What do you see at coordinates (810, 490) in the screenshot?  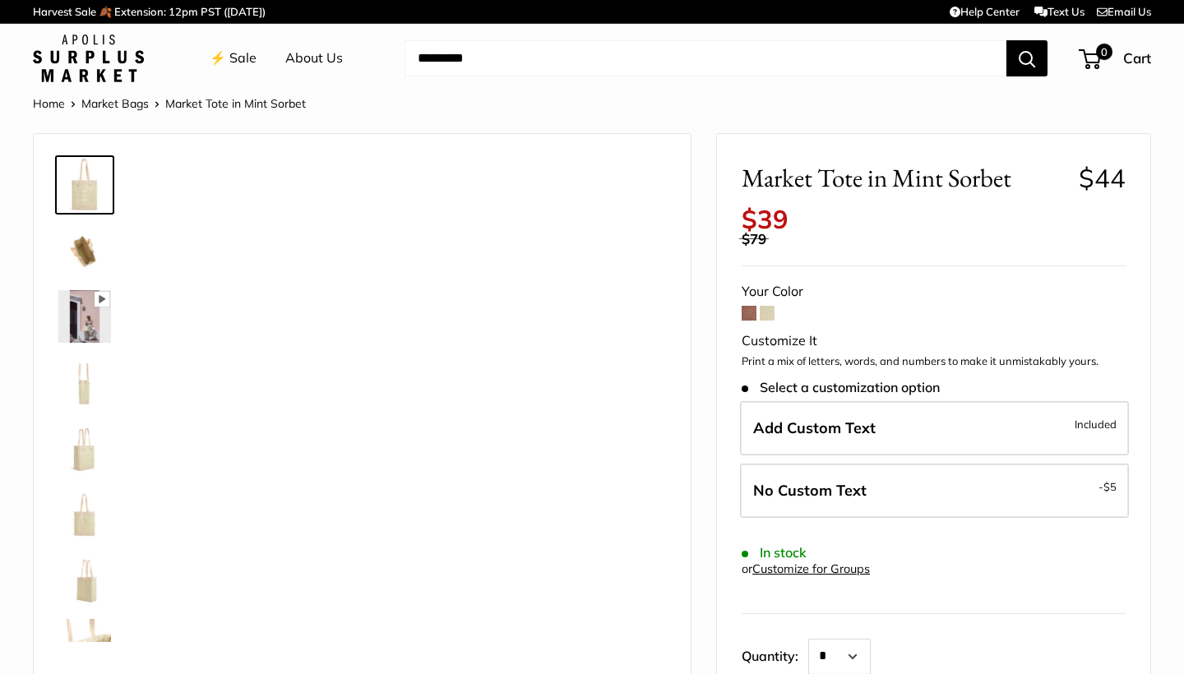 I see `span: No Custom Text` at bounding box center [810, 490].